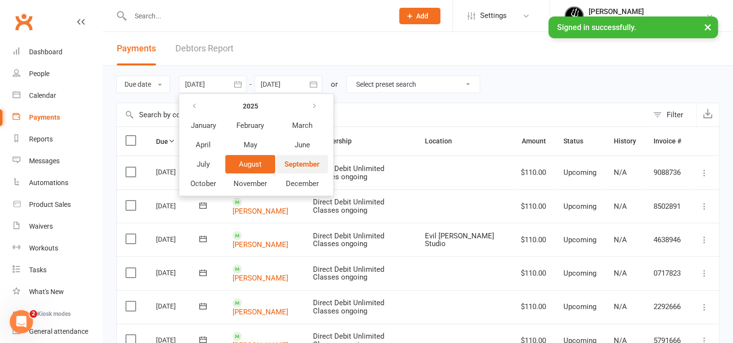  Describe the element at coordinates (257, 16) in the screenshot. I see `input: Search...` at that location.